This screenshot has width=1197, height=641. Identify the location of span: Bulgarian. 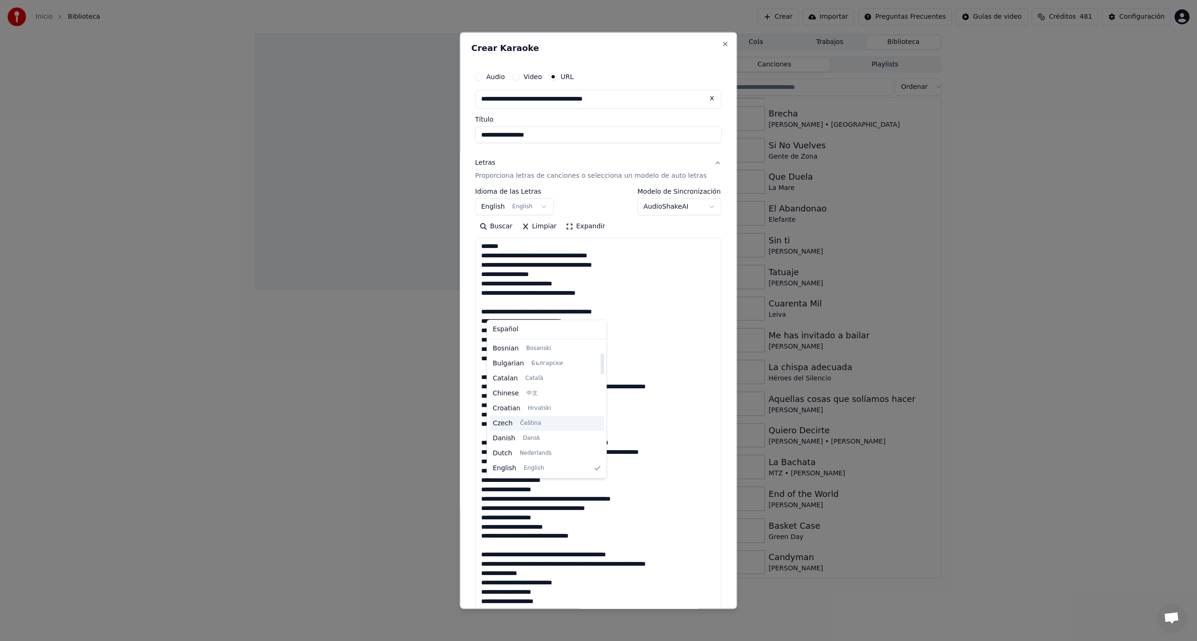
(508, 363).